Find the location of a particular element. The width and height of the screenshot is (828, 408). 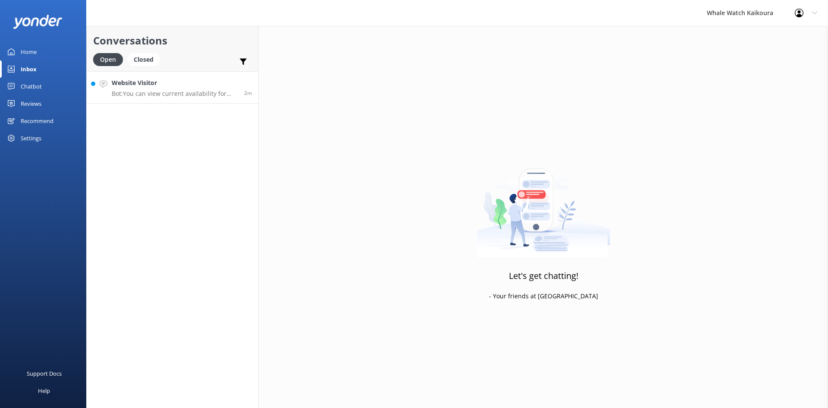

div: Closed is located at coordinates (144, 60).